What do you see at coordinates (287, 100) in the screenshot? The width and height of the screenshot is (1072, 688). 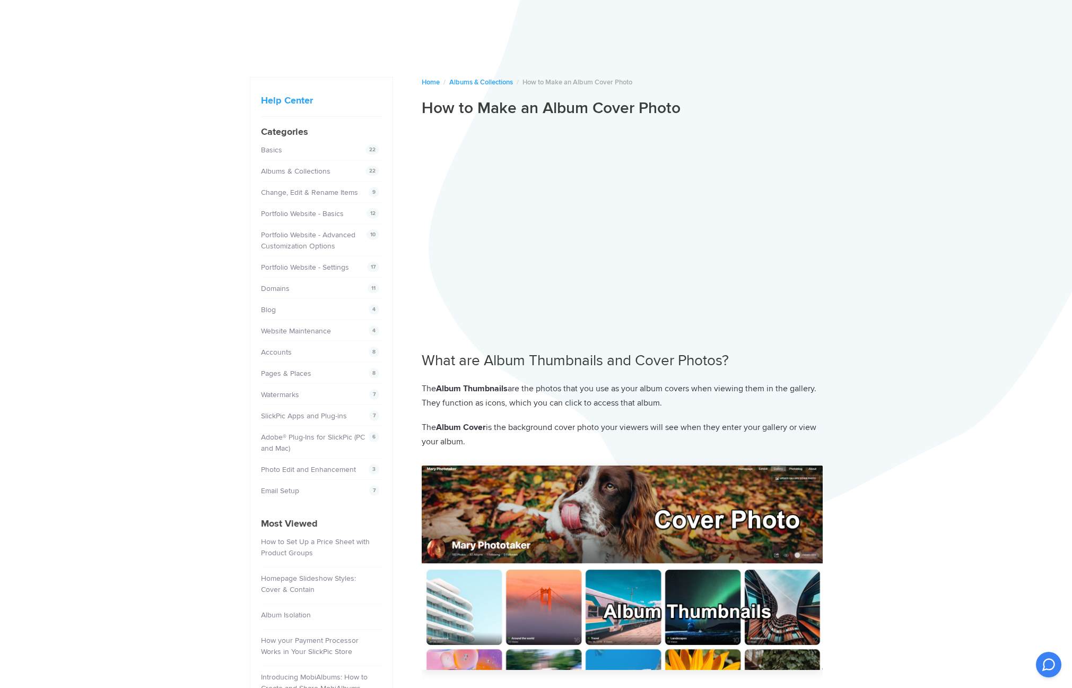 I see `a: Help Center` at bounding box center [287, 100].